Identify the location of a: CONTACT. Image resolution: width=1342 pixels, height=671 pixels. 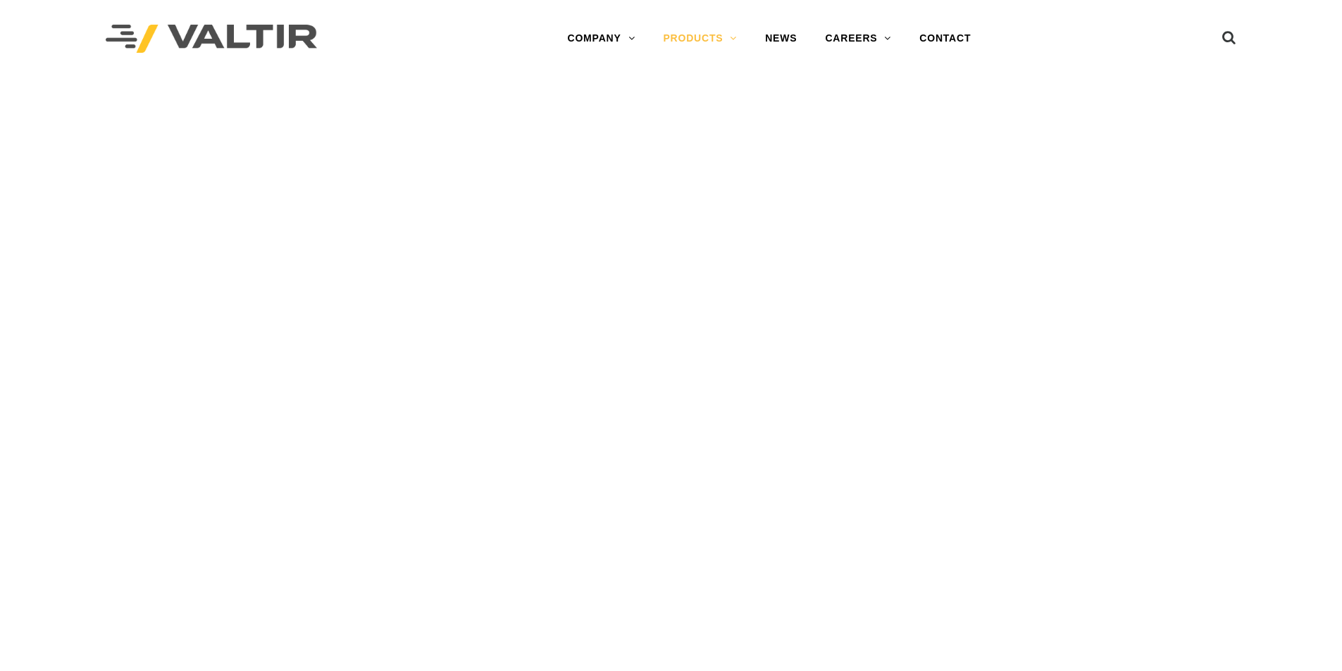
(945, 39).